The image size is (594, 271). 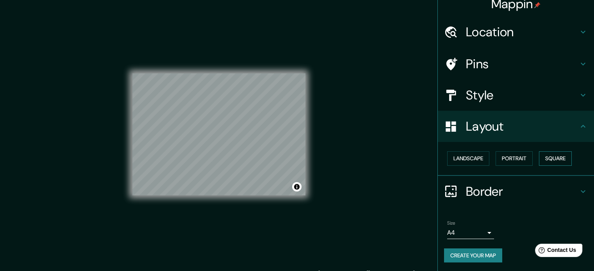 I want to click on h4: Layout, so click(x=522, y=127).